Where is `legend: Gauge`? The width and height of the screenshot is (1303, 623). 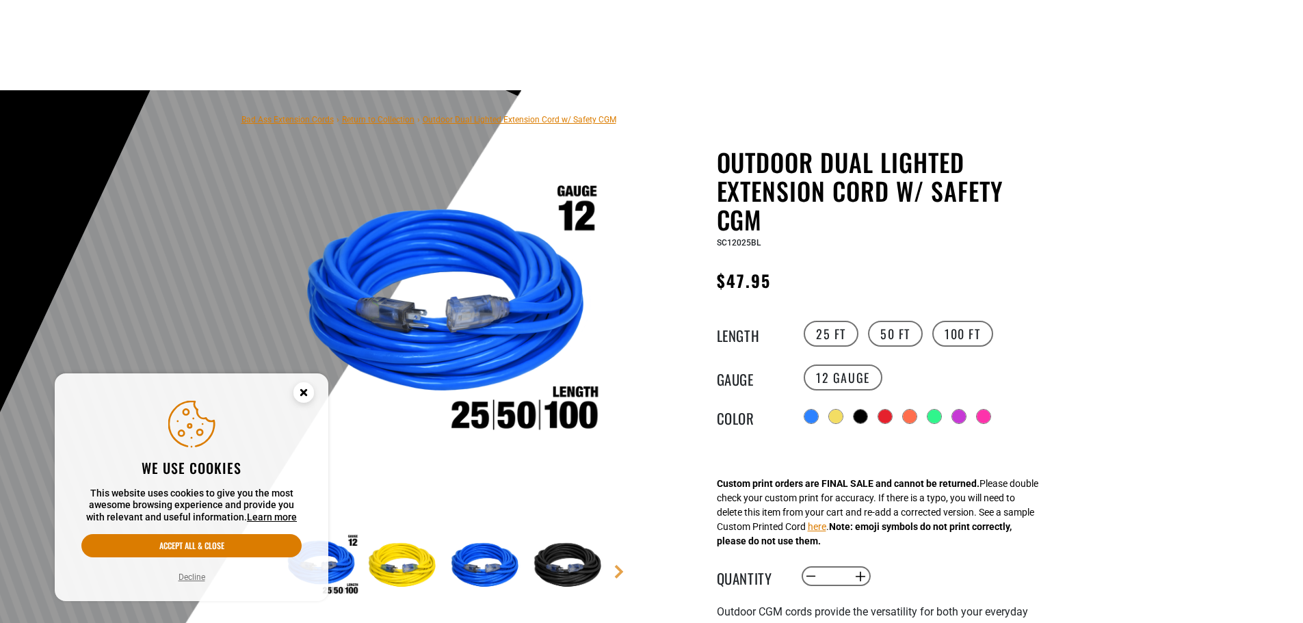 legend: Gauge is located at coordinates (751, 378).